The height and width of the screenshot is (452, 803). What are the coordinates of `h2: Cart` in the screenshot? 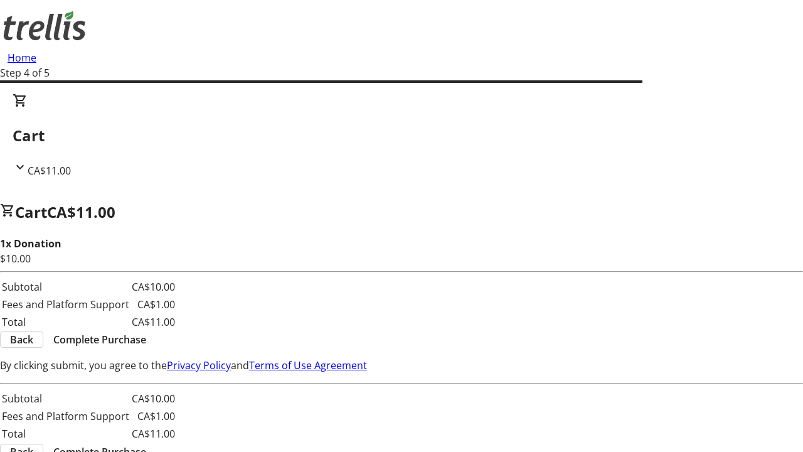 It's located at (402, 136).